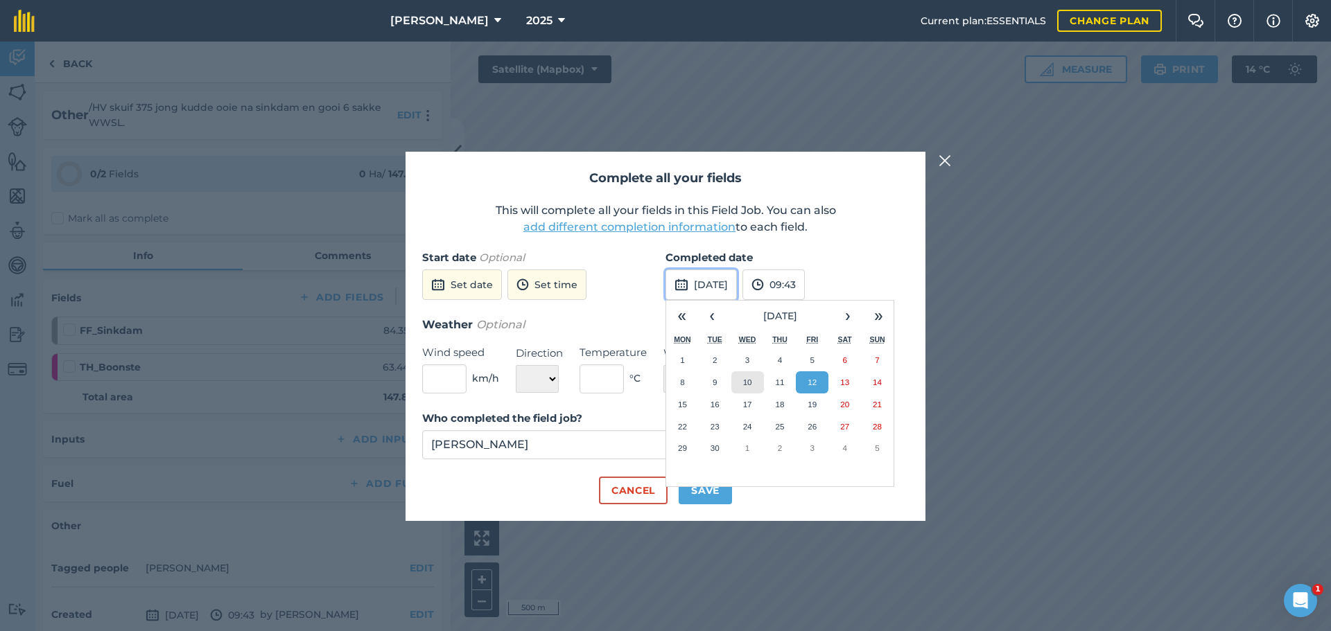  What do you see at coordinates (780, 405) in the screenshot?
I see `button: September 18, 2025` at bounding box center [780, 405].